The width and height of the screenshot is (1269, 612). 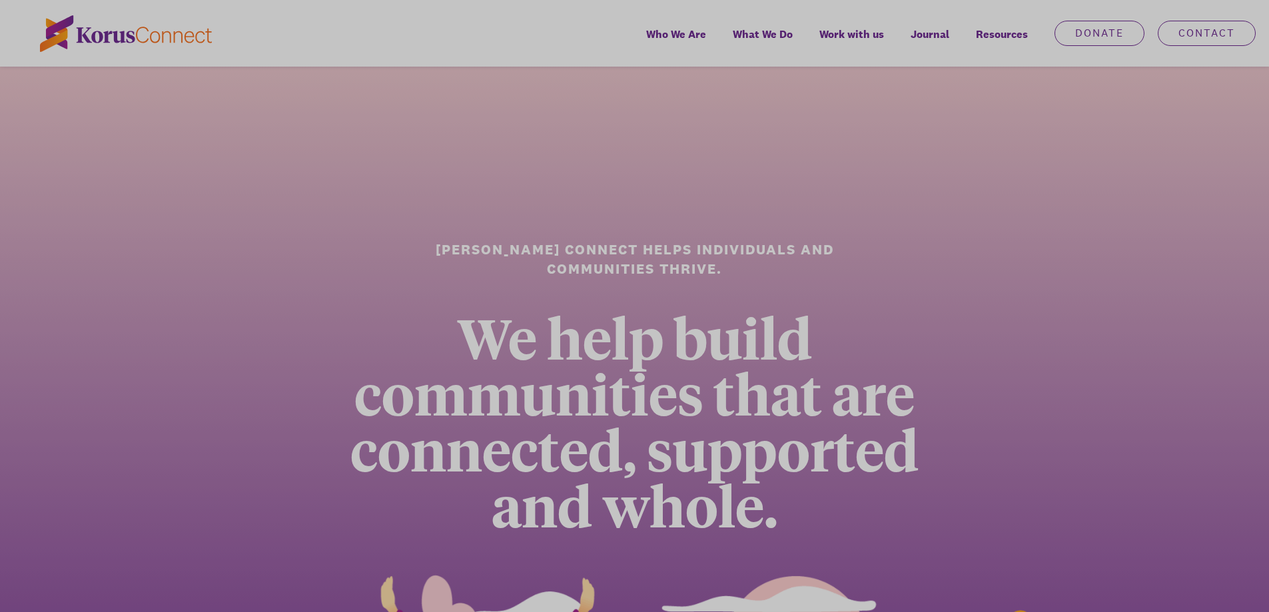 What do you see at coordinates (1099, 33) in the screenshot?
I see `a: Donate` at bounding box center [1099, 33].